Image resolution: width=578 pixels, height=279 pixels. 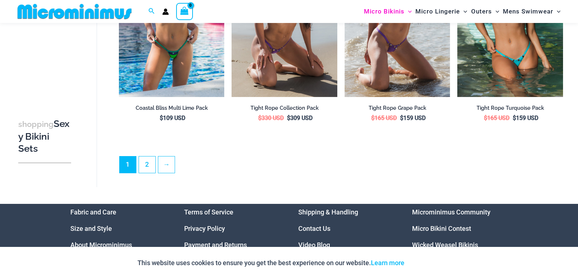 What do you see at coordinates (152, 11) in the screenshot?
I see `a: Search icon link` at bounding box center [152, 11].